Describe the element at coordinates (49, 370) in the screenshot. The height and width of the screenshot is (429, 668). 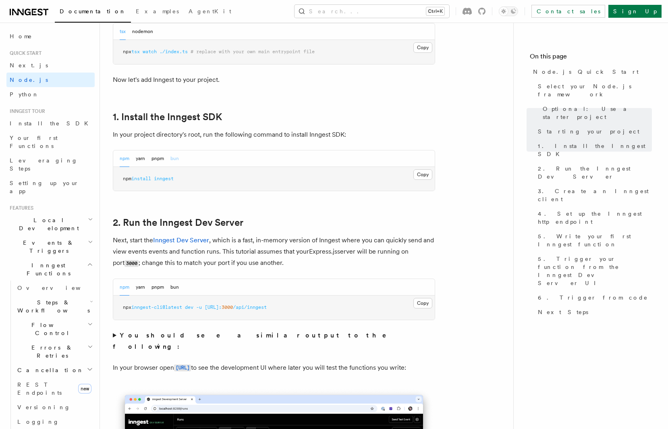
I see `span: Cancellation` at that location.